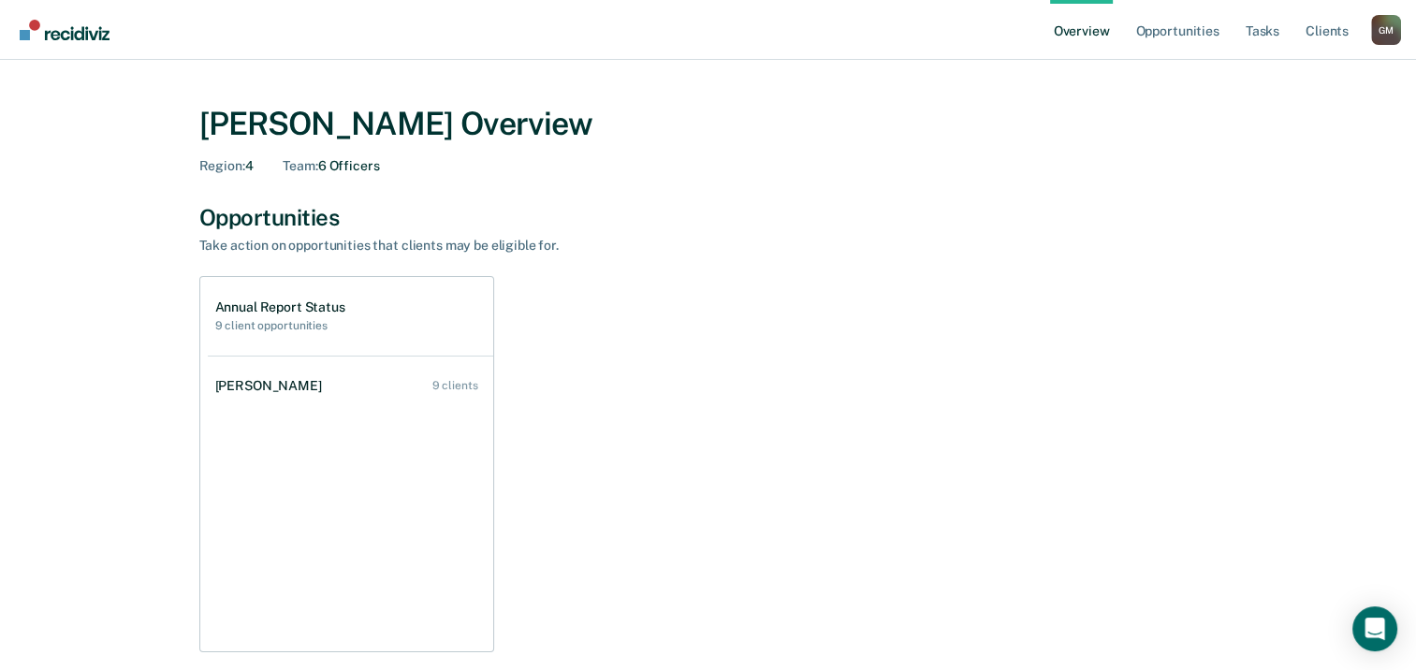 The width and height of the screenshot is (1416, 670). Describe the element at coordinates (300, 166) in the screenshot. I see `span: Team :` at that location.